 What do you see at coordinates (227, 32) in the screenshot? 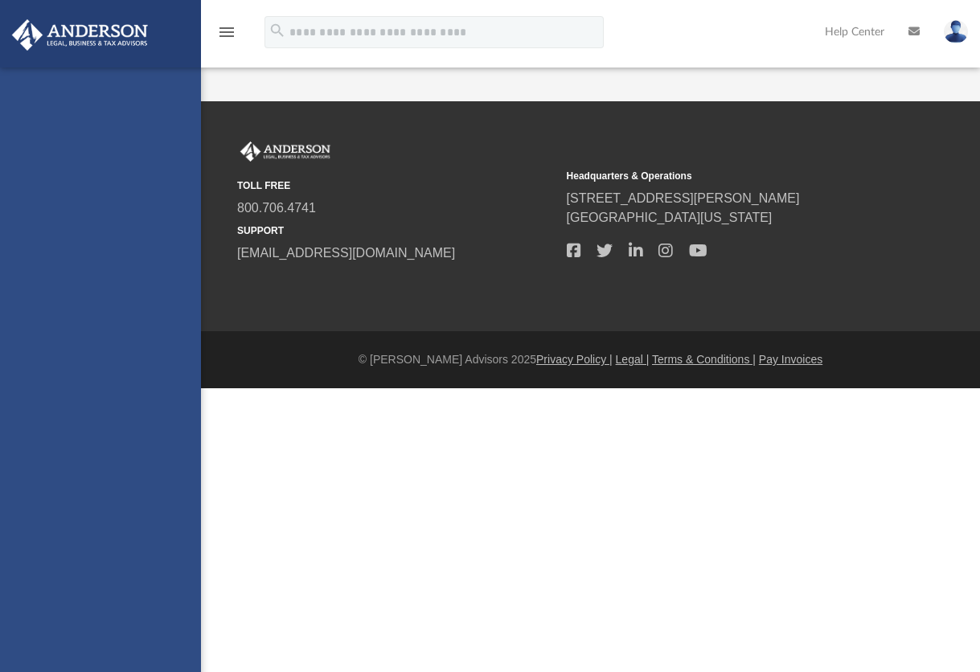
I see `i: menu` at bounding box center [227, 32].